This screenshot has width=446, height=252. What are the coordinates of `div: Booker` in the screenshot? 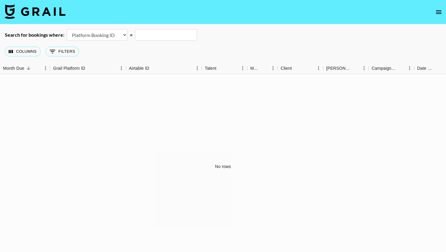 It's located at (346, 68).